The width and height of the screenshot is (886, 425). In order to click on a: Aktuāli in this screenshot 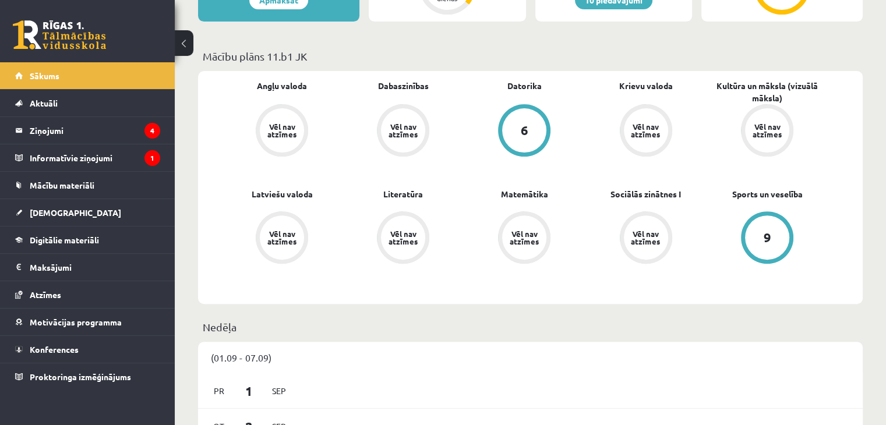, I will do `click(87, 103)`.